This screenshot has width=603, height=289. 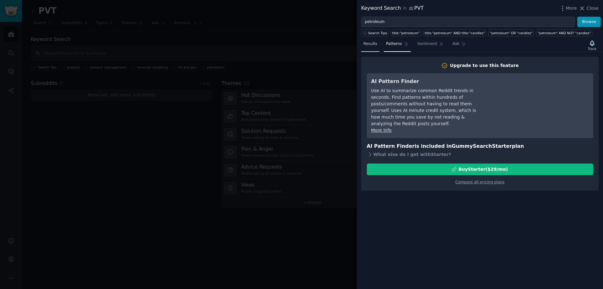 What do you see at coordinates (429, 107) in the screenshot?
I see `div: Use AI to summarize common Reddit trends in seconds. Find patterns within hundreds of posts/comme...` at bounding box center [429, 107].